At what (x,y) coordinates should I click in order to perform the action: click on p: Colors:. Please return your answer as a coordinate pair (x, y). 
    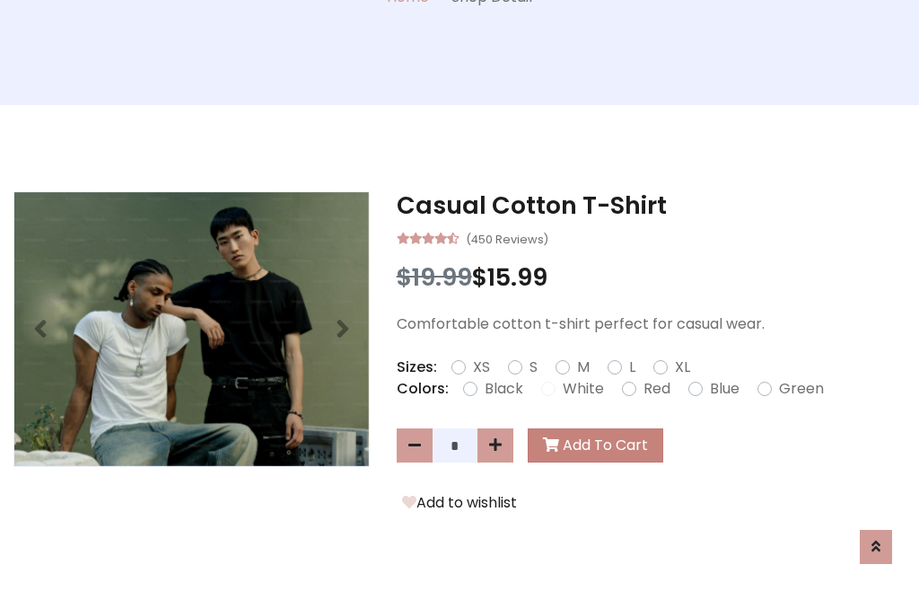
    Looking at the image, I should click on (423, 389).